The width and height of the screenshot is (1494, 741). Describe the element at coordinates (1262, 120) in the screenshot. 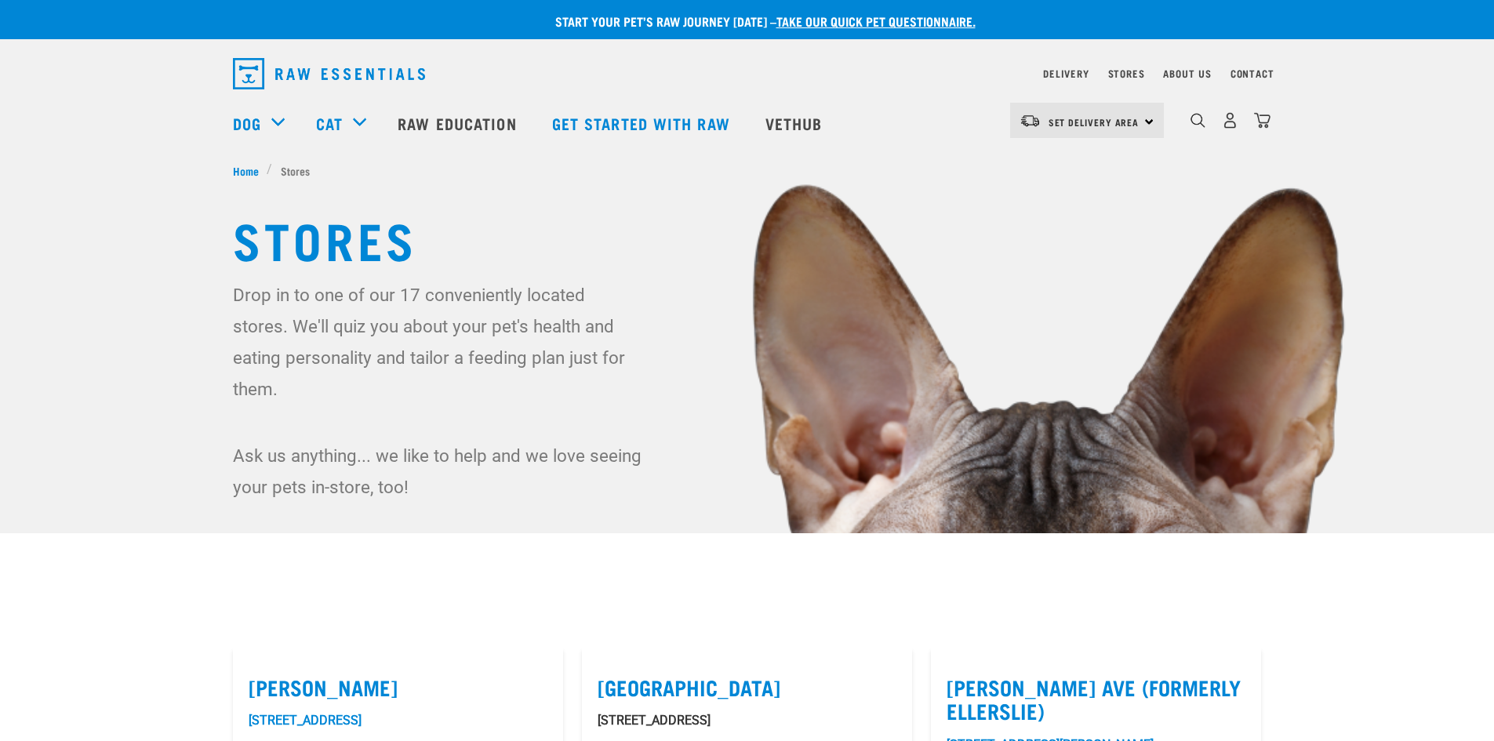

I see `img: home-icon@2x.png` at that location.